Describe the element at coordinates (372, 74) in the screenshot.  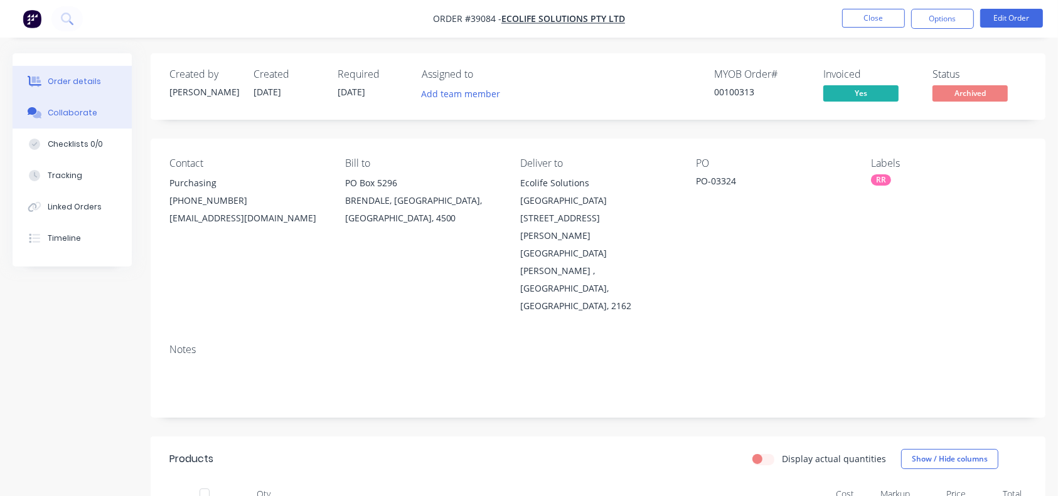
I see `div: Required` at that location.